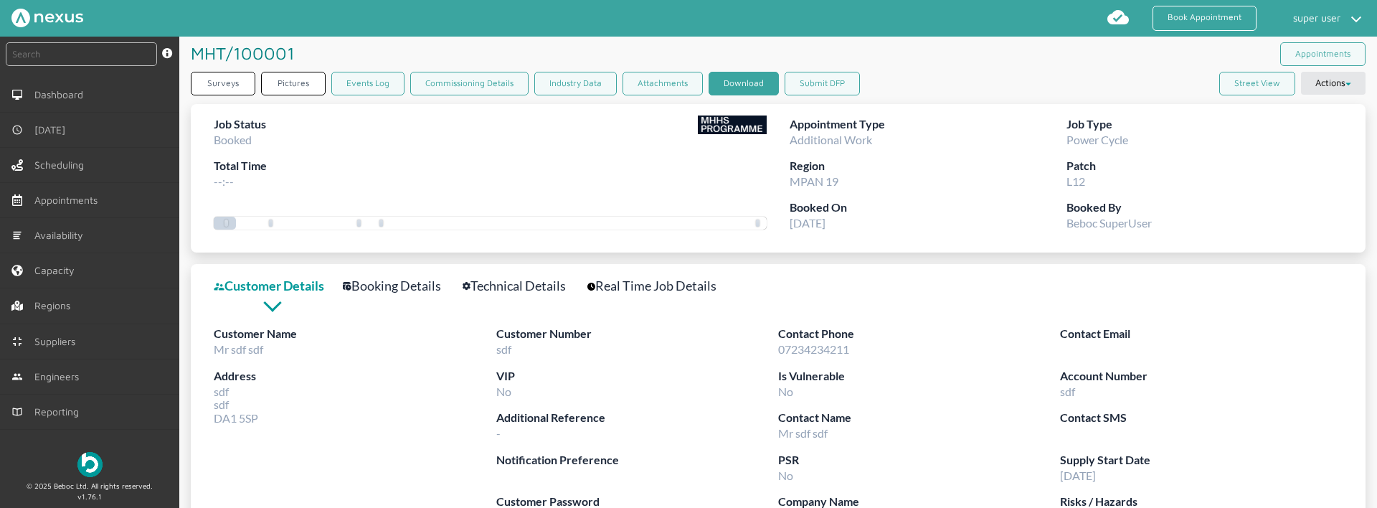 This screenshot has height=508, width=1377. I want to click on img: Nexus, so click(47, 18).